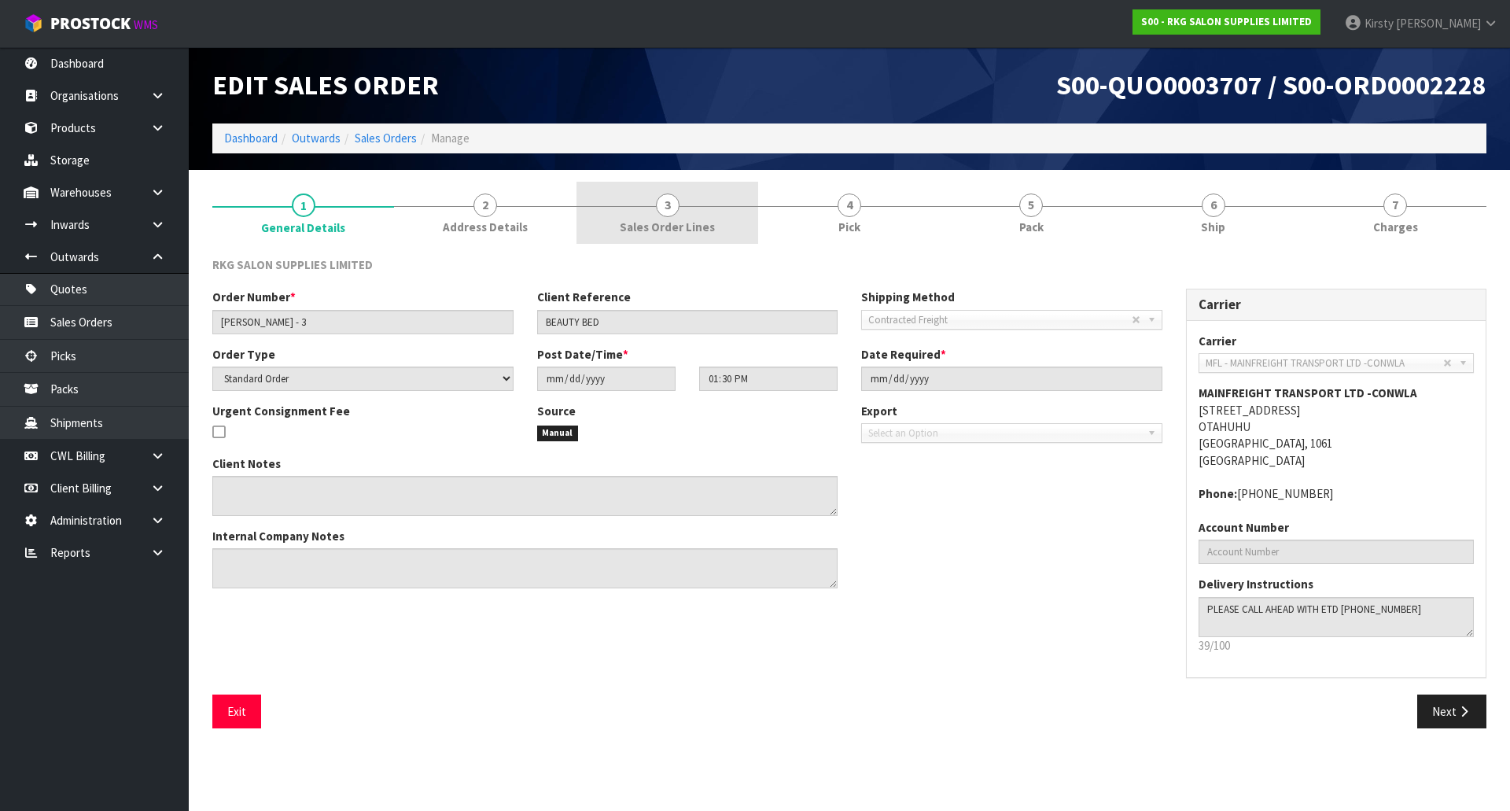 This screenshot has width=1510, height=811. Describe the element at coordinates (1212, 226) in the screenshot. I see `span: Ship` at that location.